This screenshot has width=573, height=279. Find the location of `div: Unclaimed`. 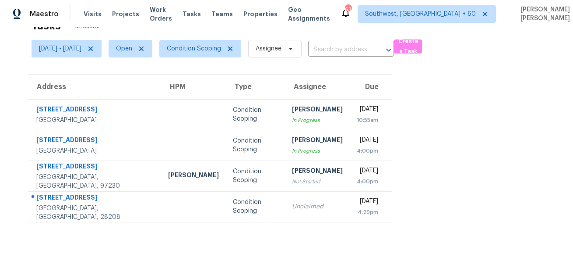

div: Unclaimed is located at coordinates (318, 206).